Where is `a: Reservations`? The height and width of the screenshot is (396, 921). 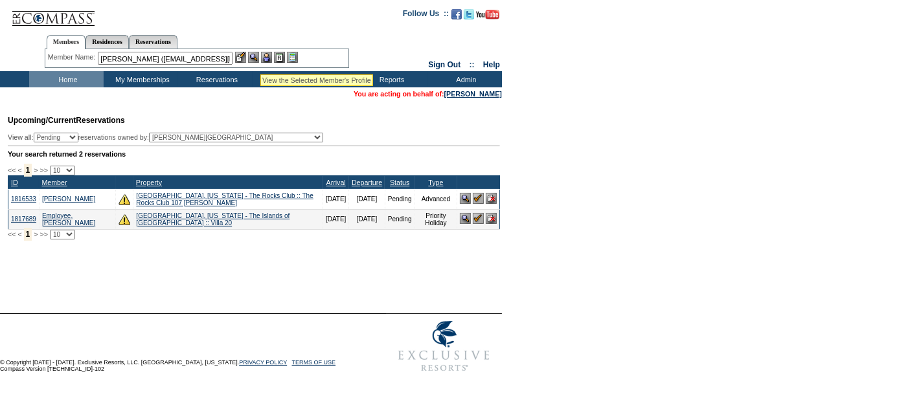
a: Reservations is located at coordinates (153, 41).